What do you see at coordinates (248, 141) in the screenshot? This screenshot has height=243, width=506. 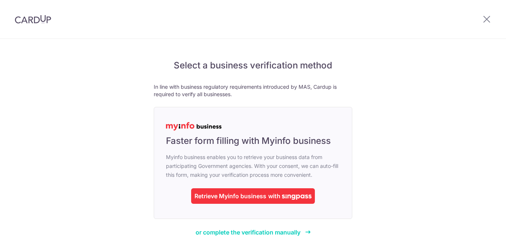 I see `span: Faster form filling with Myinfo business` at bounding box center [248, 141].